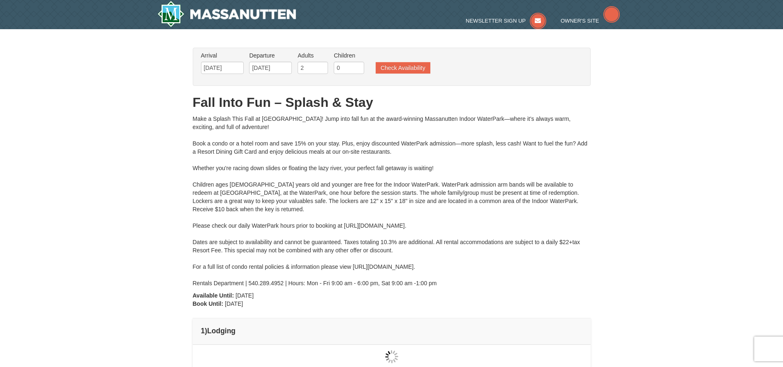 The image size is (783, 367). Describe the element at coordinates (403, 68) in the screenshot. I see `button: Check Availability` at that location.